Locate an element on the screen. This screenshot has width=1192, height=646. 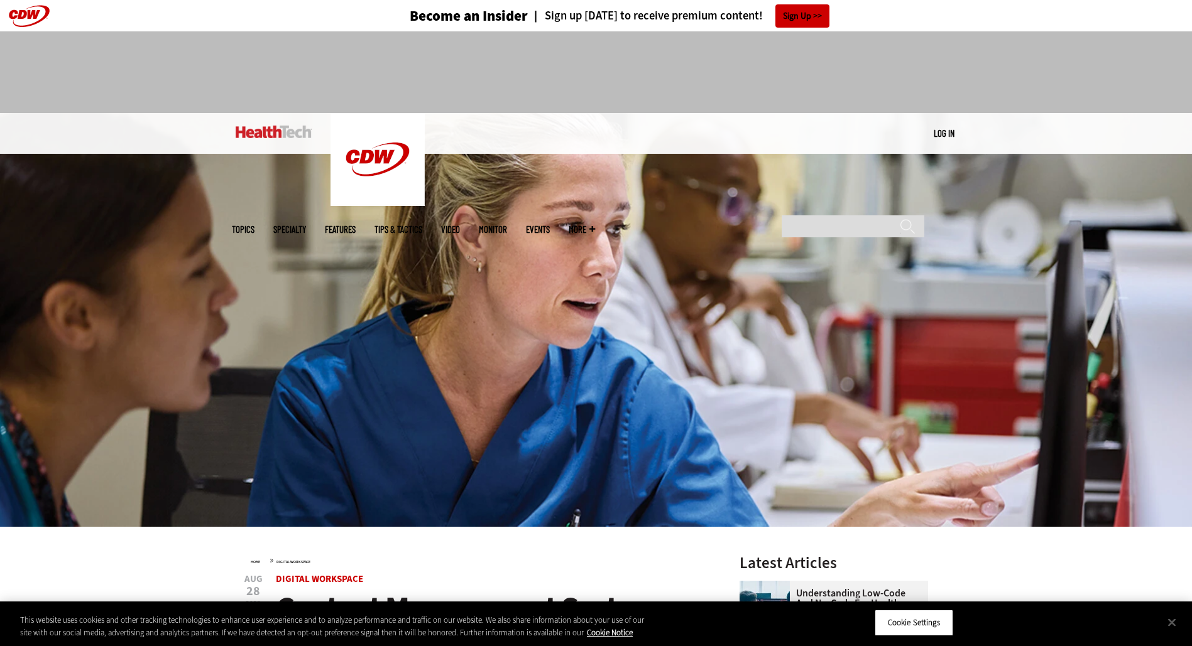
a: CDW is located at coordinates (378, 202).